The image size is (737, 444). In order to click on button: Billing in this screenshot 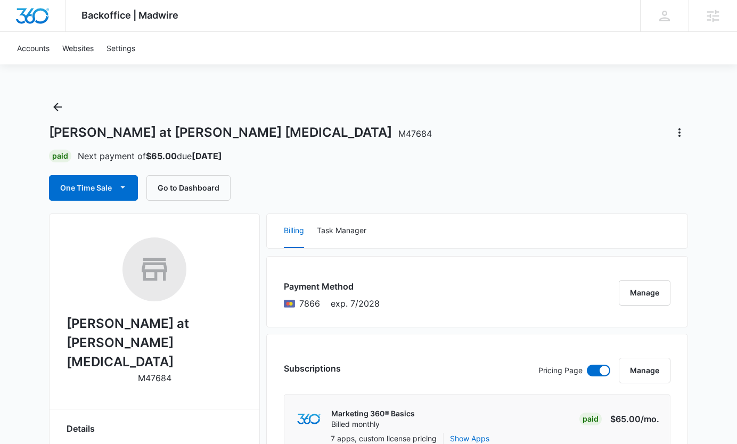, I will do `click(294, 231)`.